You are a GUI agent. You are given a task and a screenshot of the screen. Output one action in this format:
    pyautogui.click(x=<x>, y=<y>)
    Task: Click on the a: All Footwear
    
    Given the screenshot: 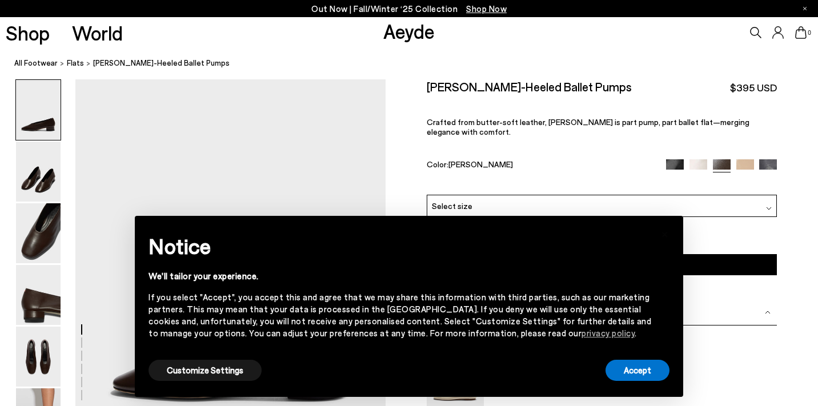 What is the action you would take?
    pyautogui.click(x=36, y=63)
    